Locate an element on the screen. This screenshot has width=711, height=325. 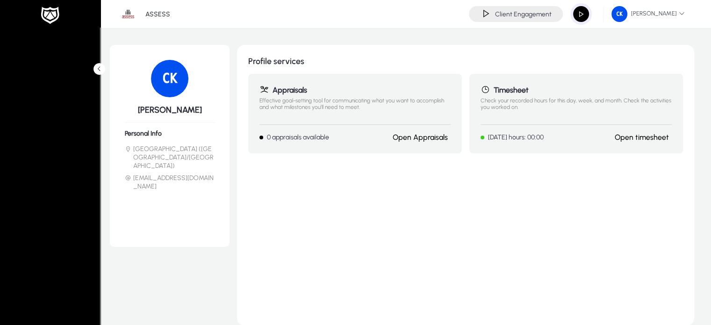
p: Effective goal-setting tool for communicating what you want to accomplish and what milestones you... is located at coordinates (355, 107).